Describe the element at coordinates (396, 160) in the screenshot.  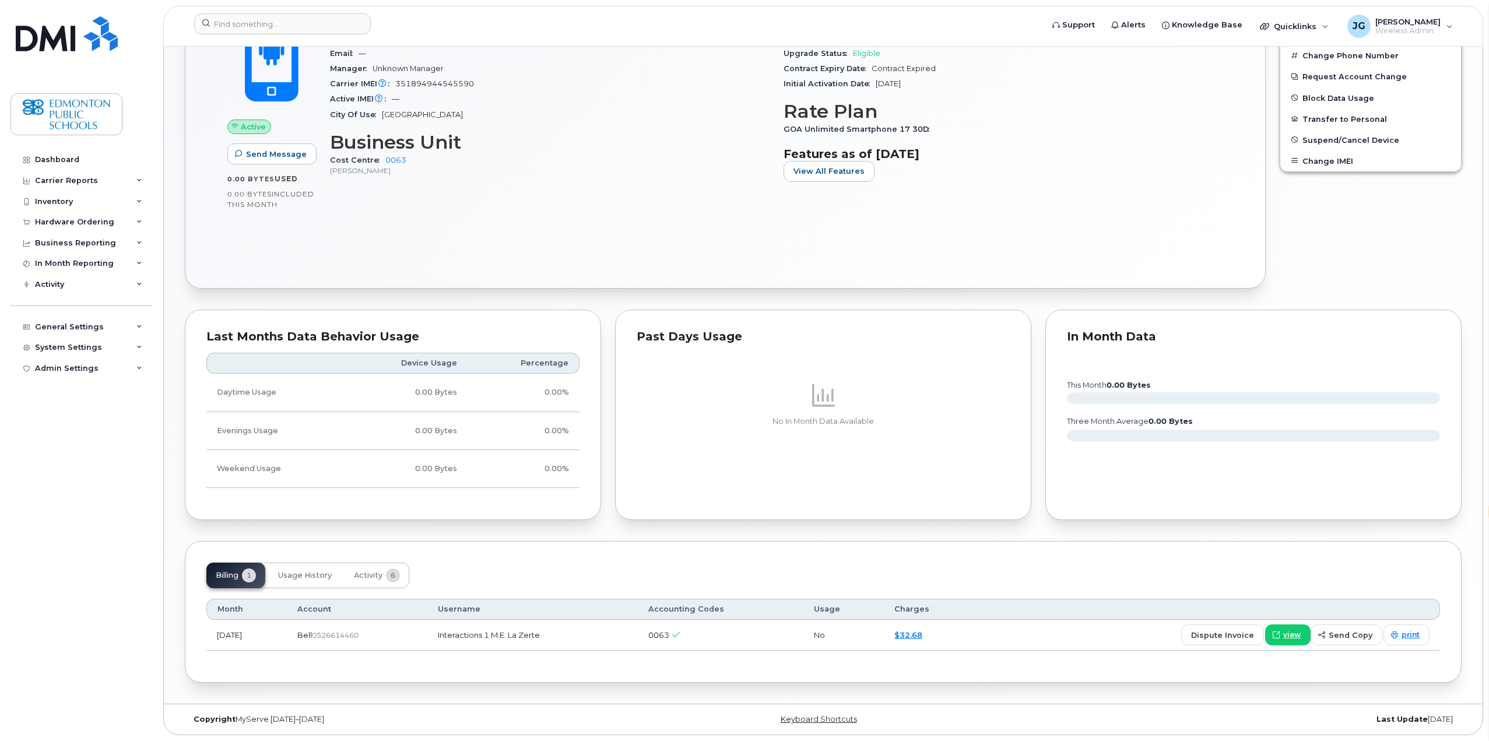
I see `a: 0063` at that location.